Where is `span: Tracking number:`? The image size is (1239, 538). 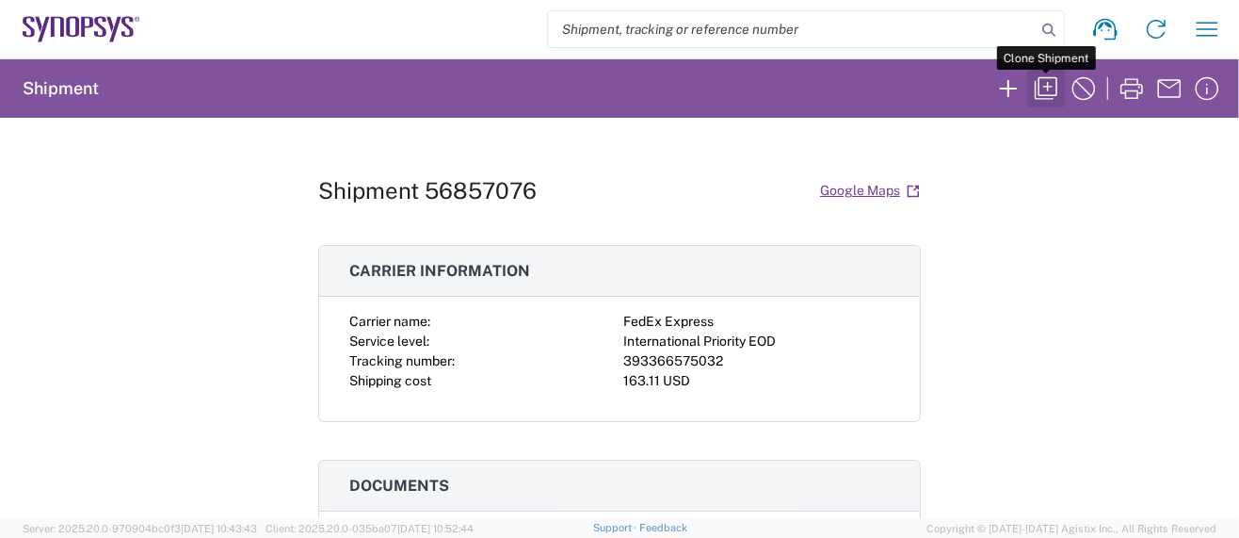
span: Tracking number: is located at coordinates (402, 361).